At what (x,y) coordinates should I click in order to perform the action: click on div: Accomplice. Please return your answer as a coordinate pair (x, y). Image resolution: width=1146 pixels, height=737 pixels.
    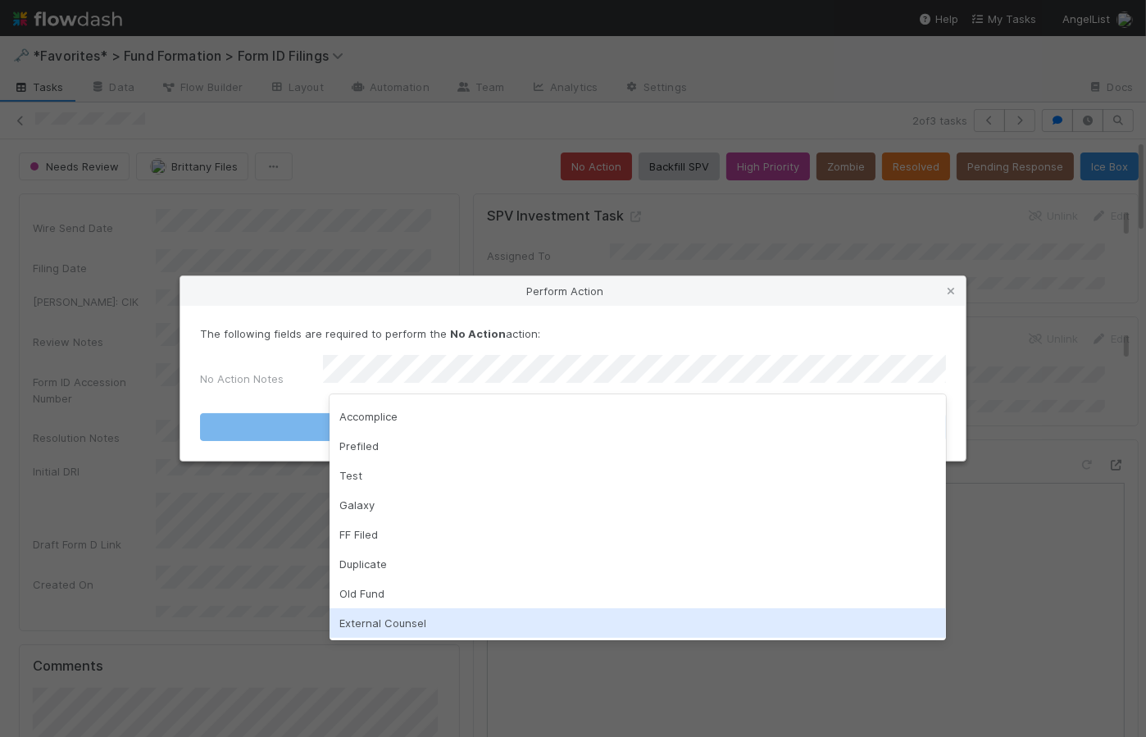
    Looking at the image, I should click on (637, 416).